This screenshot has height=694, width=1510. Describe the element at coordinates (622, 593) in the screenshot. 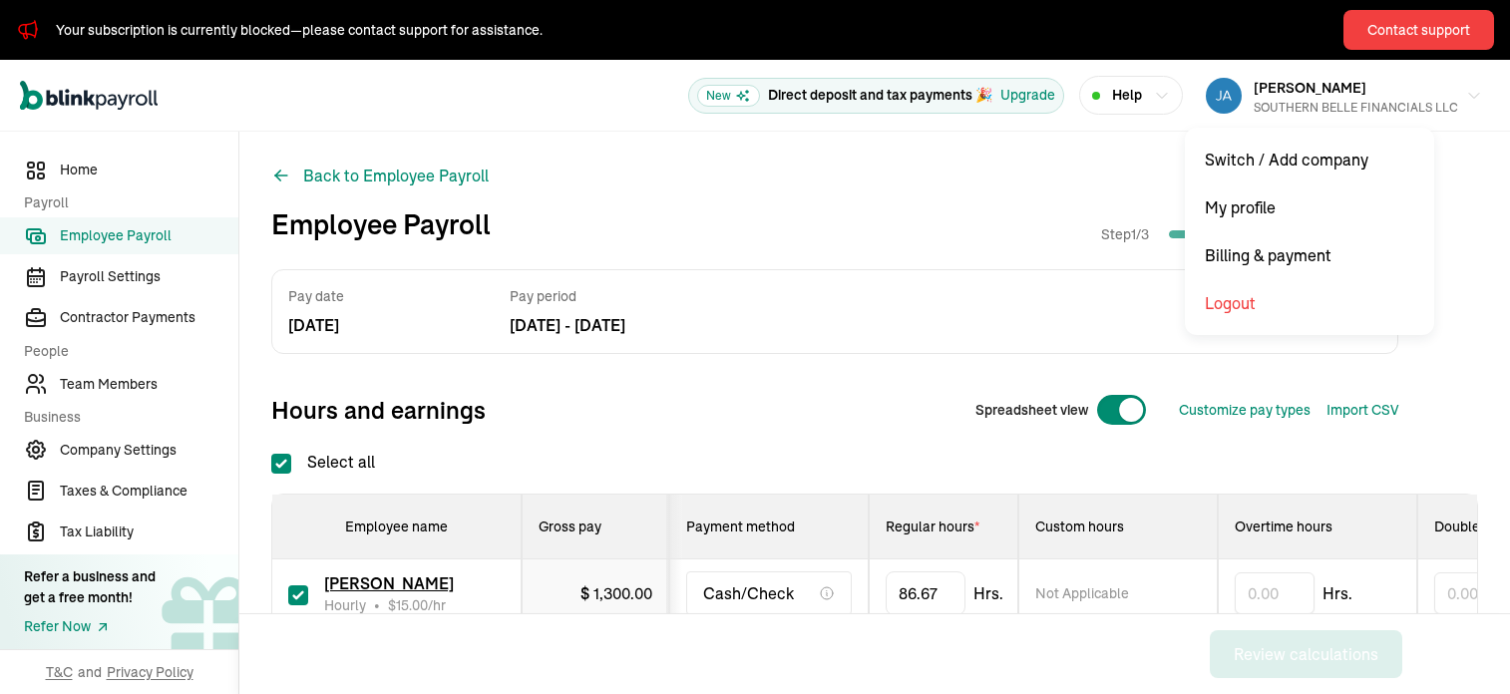

I see `span: 1,300.00` at that location.